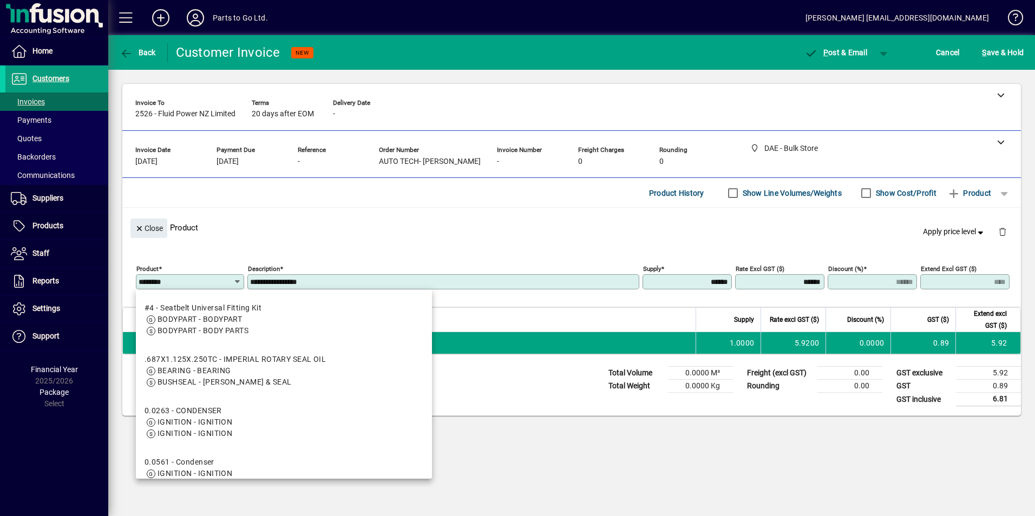  What do you see at coordinates (700, 386) in the screenshot?
I see `td: 0.0000 Kg` at bounding box center [700, 386].